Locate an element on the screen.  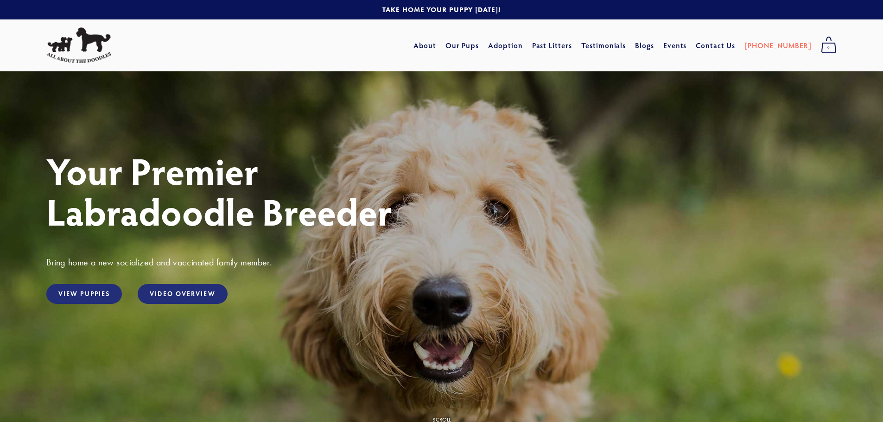
h3: Bring home a new socialized and vaccinated family member. is located at coordinates (441, 262).